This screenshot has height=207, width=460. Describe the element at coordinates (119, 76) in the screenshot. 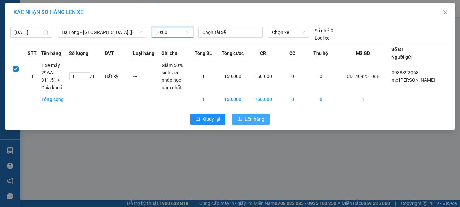

I see `td: Bất kỳ` at that location.